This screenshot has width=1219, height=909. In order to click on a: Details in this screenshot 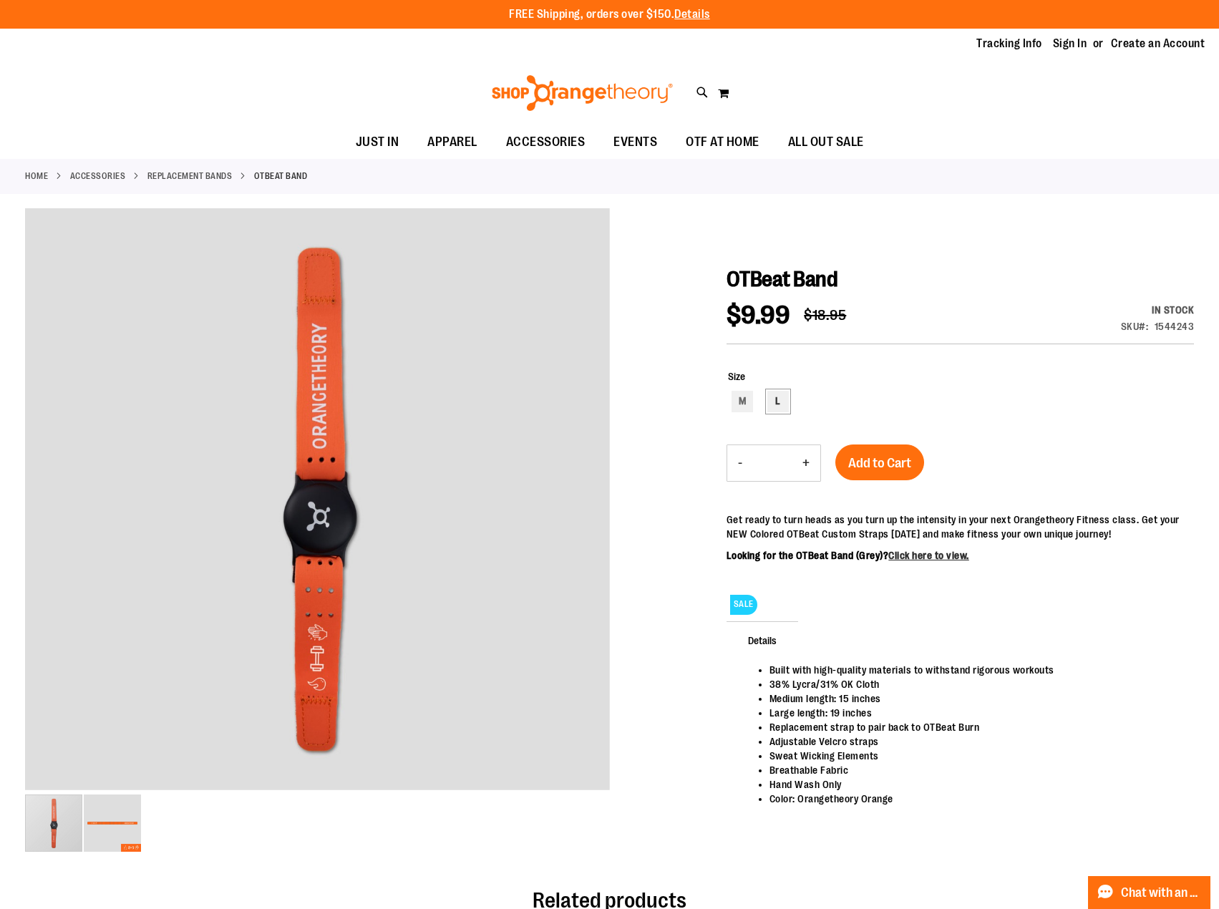, I will do `click(692, 14)`.